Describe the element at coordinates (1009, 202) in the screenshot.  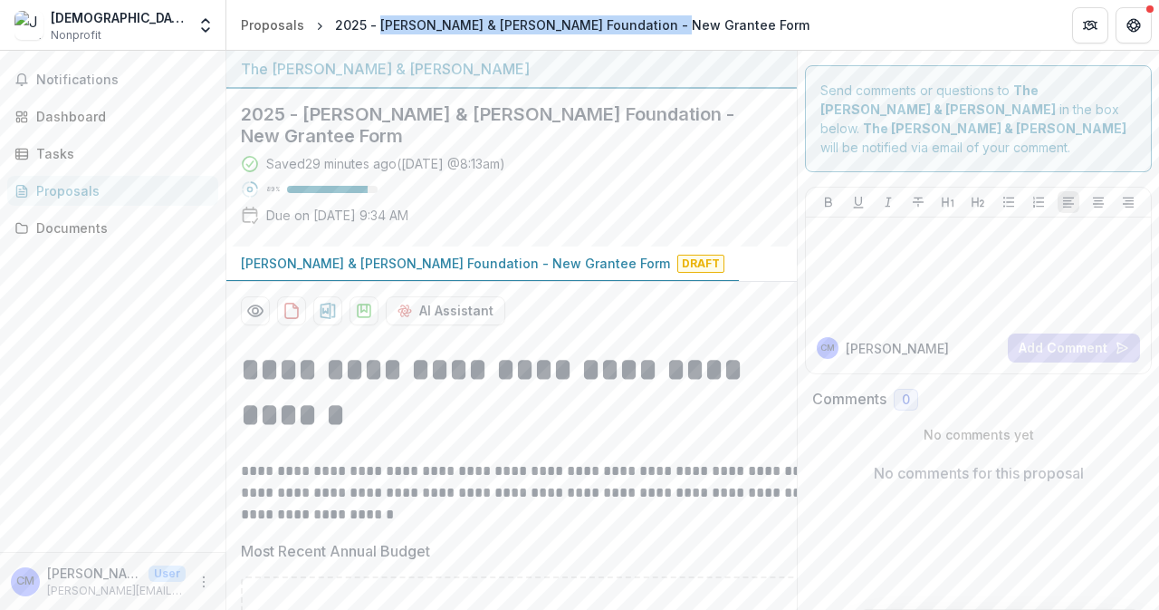
I see `button: Bullet List` at that location.